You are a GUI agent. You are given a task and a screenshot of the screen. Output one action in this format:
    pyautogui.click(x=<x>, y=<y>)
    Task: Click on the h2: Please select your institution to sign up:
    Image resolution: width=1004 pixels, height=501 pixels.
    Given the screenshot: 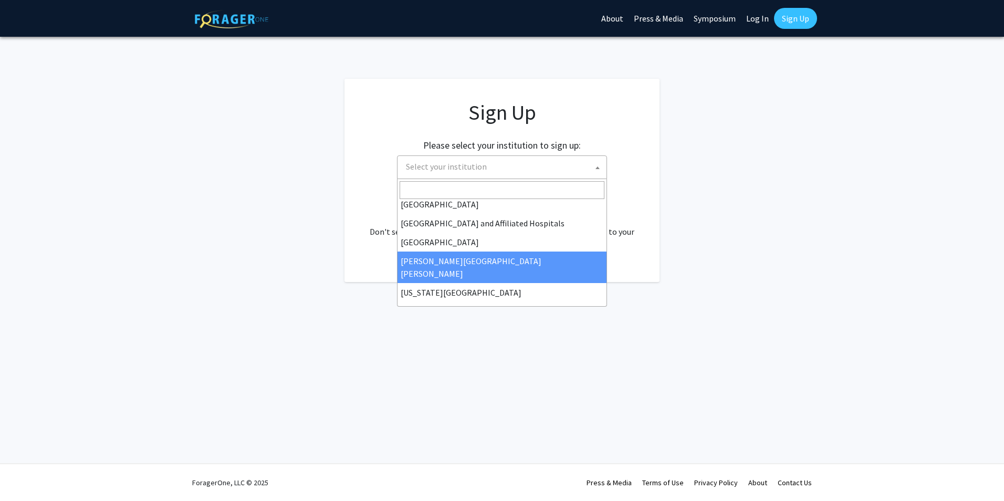 What is the action you would take?
    pyautogui.click(x=502, y=145)
    